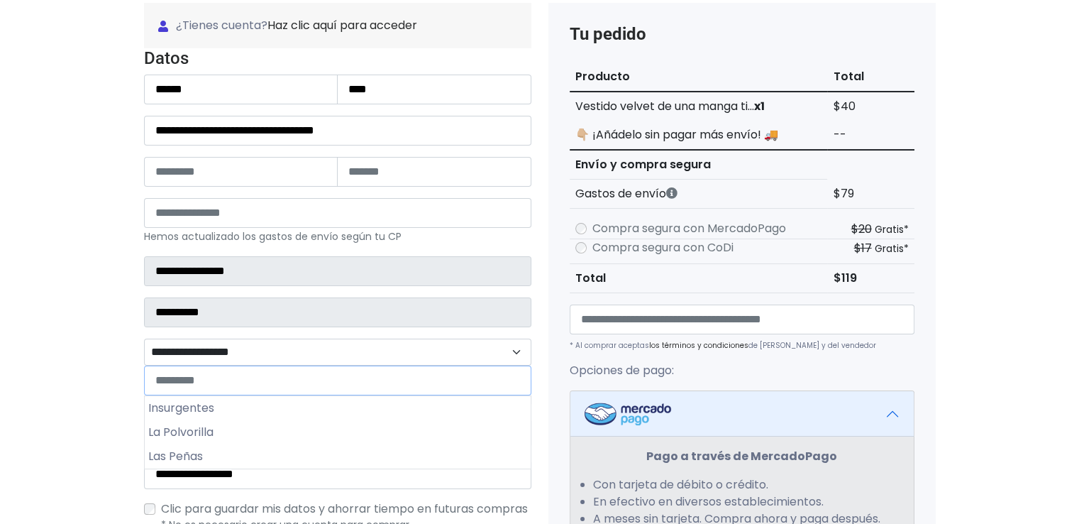  What do you see at coordinates (742, 485) in the screenshot?
I see `li: Con tarjeta de débito o crédito.` at bounding box center [742, 485].